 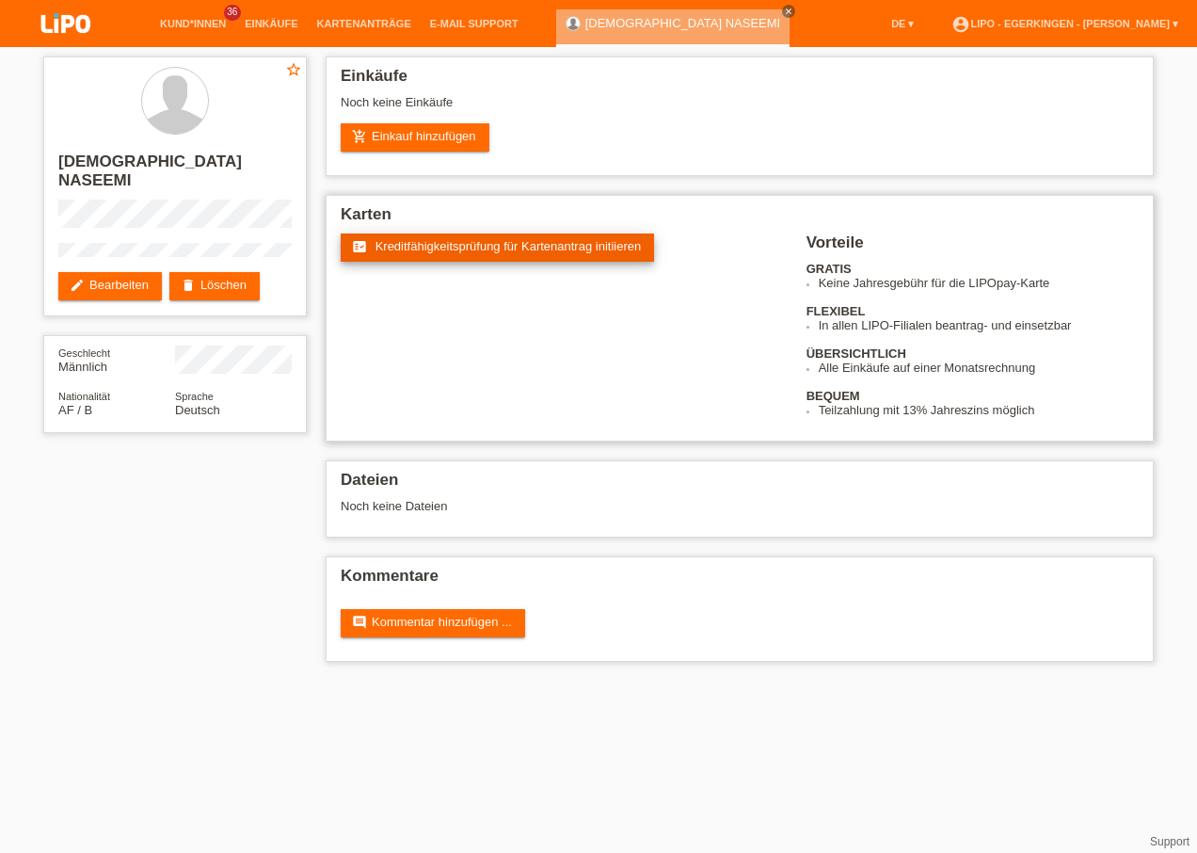 What do you see at coordinates (188, 285) in the screenshot?
I see `i: delete` at bounding box center [188, 285].